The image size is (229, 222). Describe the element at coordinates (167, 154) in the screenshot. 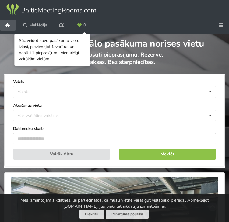

I see `button: Meklēt` at that location.